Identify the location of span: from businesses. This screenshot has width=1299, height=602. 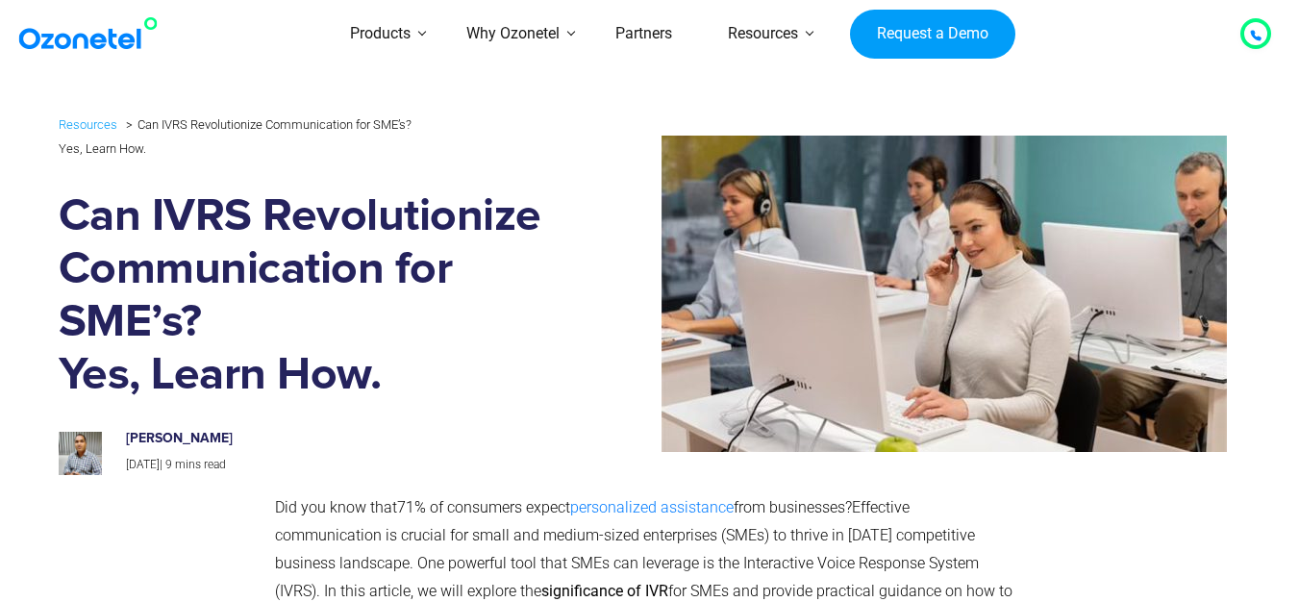
(789, 507).